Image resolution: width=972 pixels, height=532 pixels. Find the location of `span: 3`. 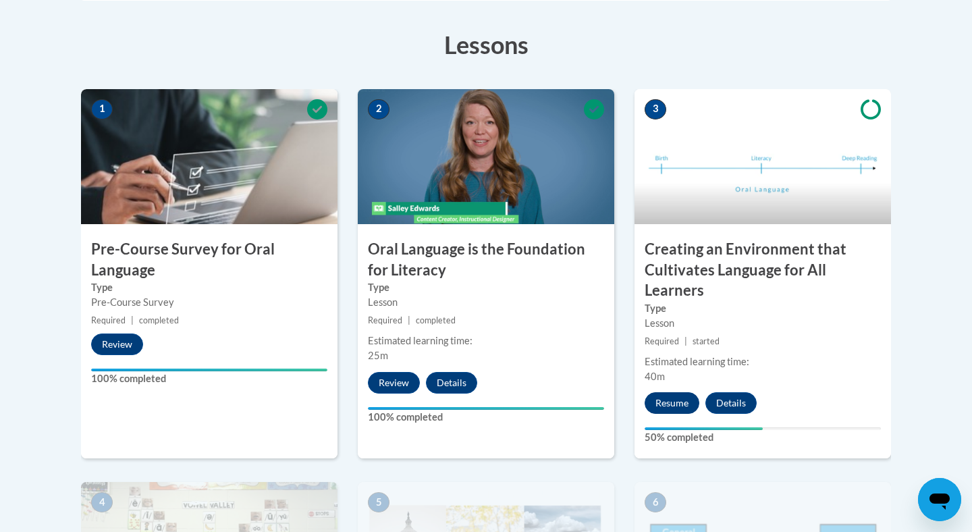

span: 3 is located at coordinates (656, 109).